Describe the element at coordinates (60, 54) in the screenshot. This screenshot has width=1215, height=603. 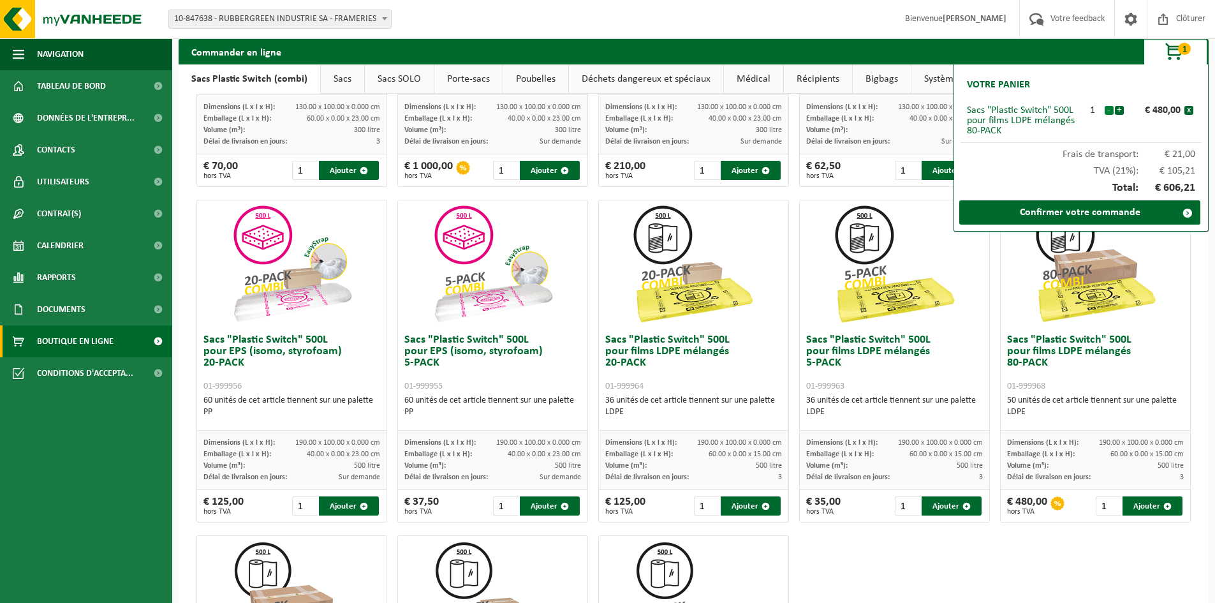
I see `span: Navigation` at that location.